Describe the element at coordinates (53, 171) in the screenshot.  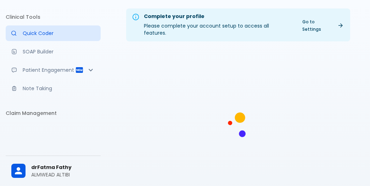
I see `div: drFatma FathyALMWEAD ALTIBI` at that location.